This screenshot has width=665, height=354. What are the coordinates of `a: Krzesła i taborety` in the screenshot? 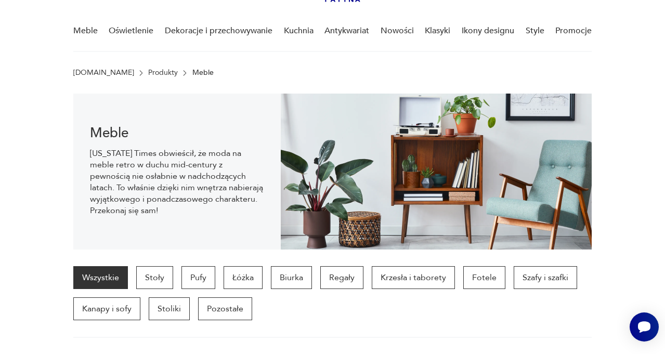 It's located at (413, 278).